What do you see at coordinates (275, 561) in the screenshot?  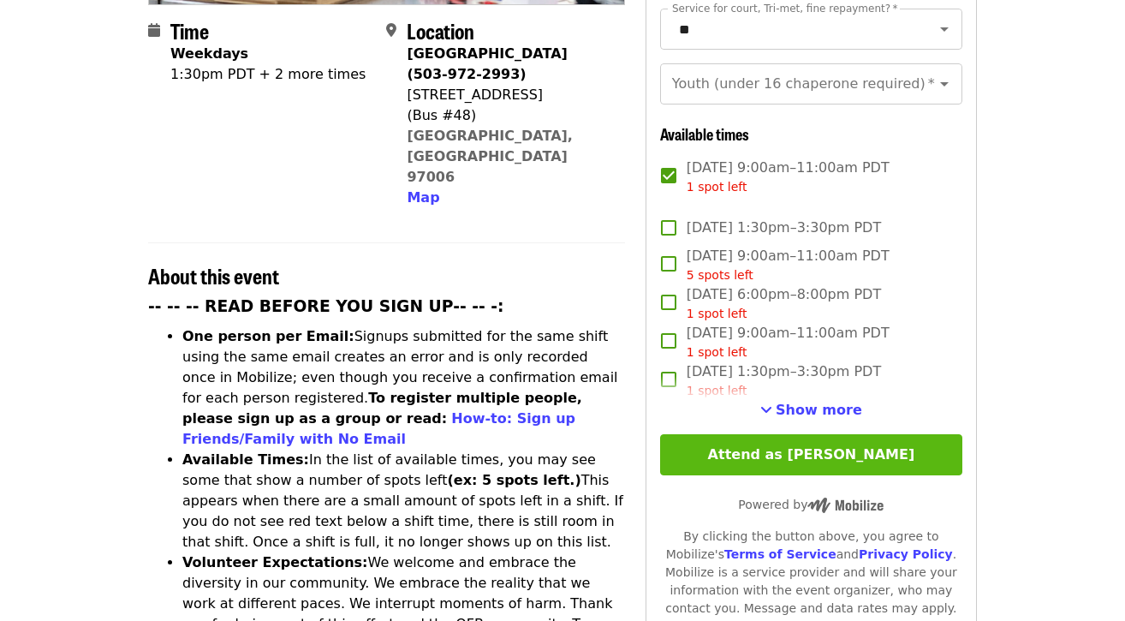 I see `strong: Volunteer Expectations:` at bounding box center [275, 561].